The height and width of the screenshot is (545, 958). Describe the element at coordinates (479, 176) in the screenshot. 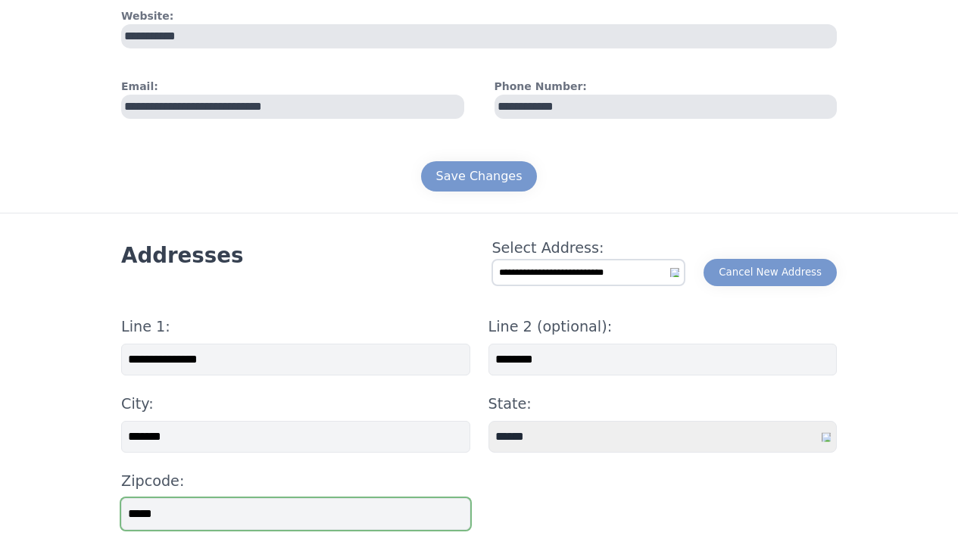

I see `div: Save Changes` at that location.